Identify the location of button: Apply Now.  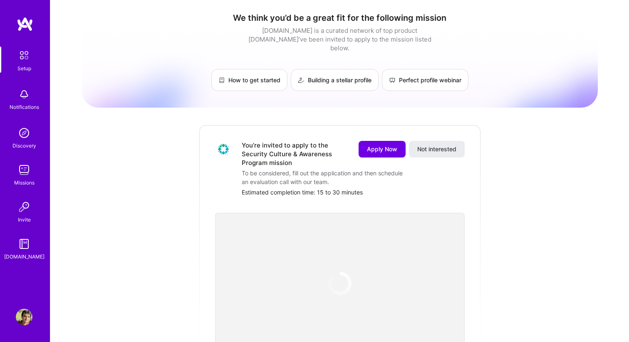
(382, 149).